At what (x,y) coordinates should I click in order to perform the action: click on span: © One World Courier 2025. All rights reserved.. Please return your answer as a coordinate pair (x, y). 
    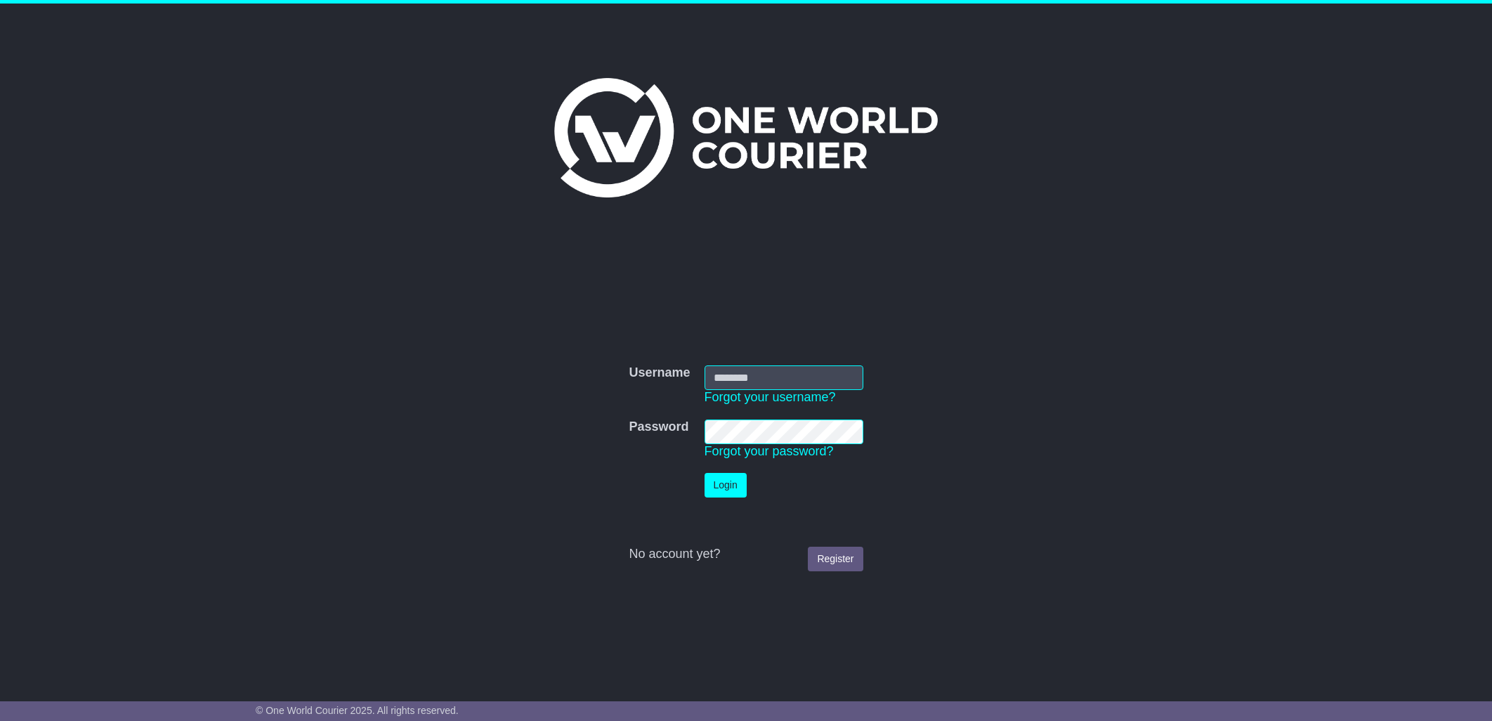
    Looking at the image, I should click on (357, 710).